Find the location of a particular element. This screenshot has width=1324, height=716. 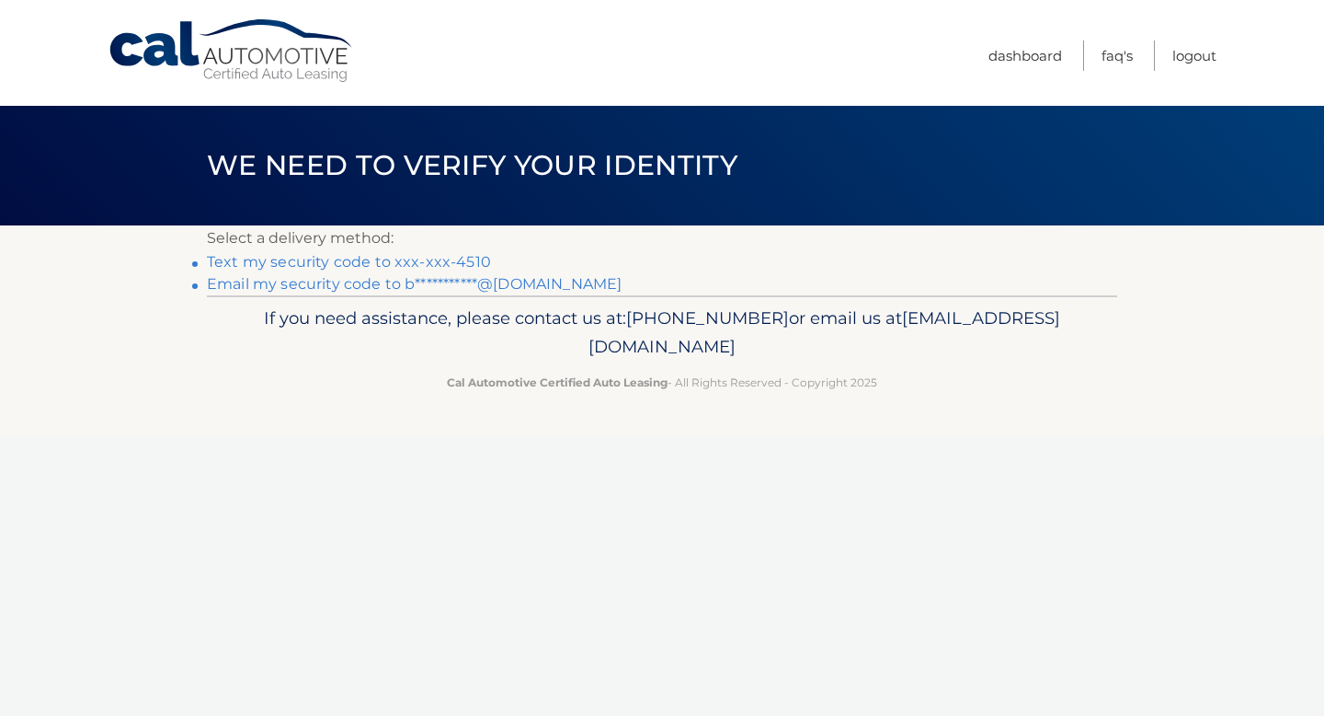

strong: Cal Automotive Certified Auto Leasing is located at coordinates (557, 382).